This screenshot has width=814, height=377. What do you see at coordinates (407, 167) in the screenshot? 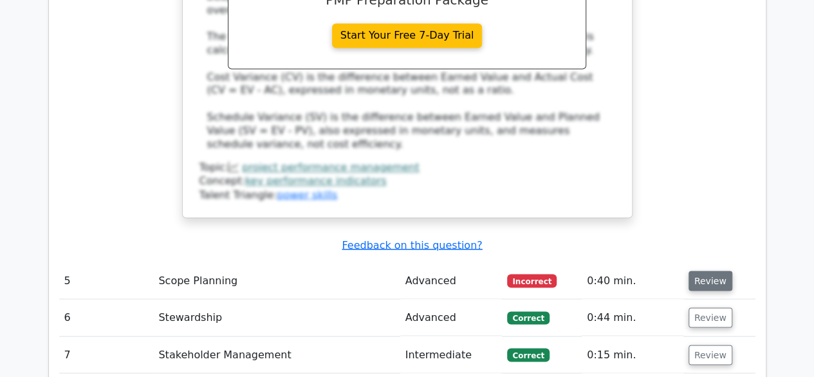
I see `div: Topic:` at bounding box center [407, 167].